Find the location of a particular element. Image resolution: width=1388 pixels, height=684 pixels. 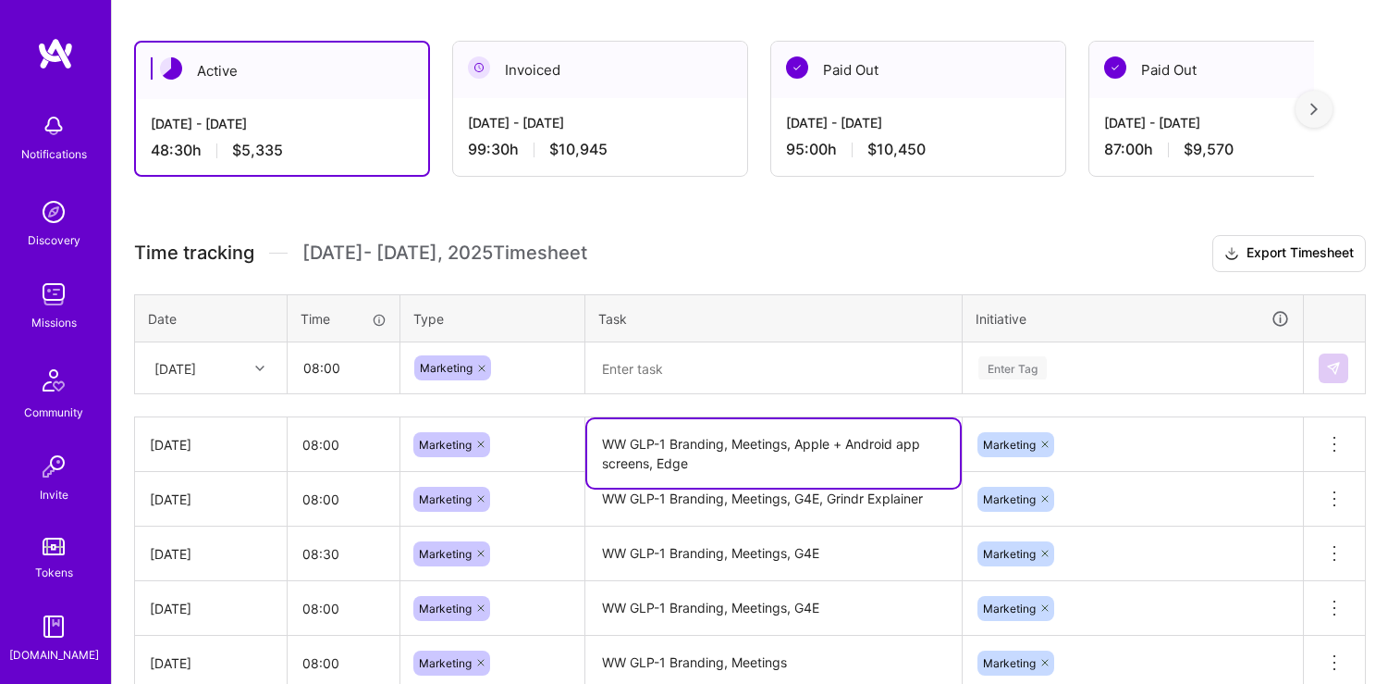

div: 99:30 h is located at coordinates (600, 149).